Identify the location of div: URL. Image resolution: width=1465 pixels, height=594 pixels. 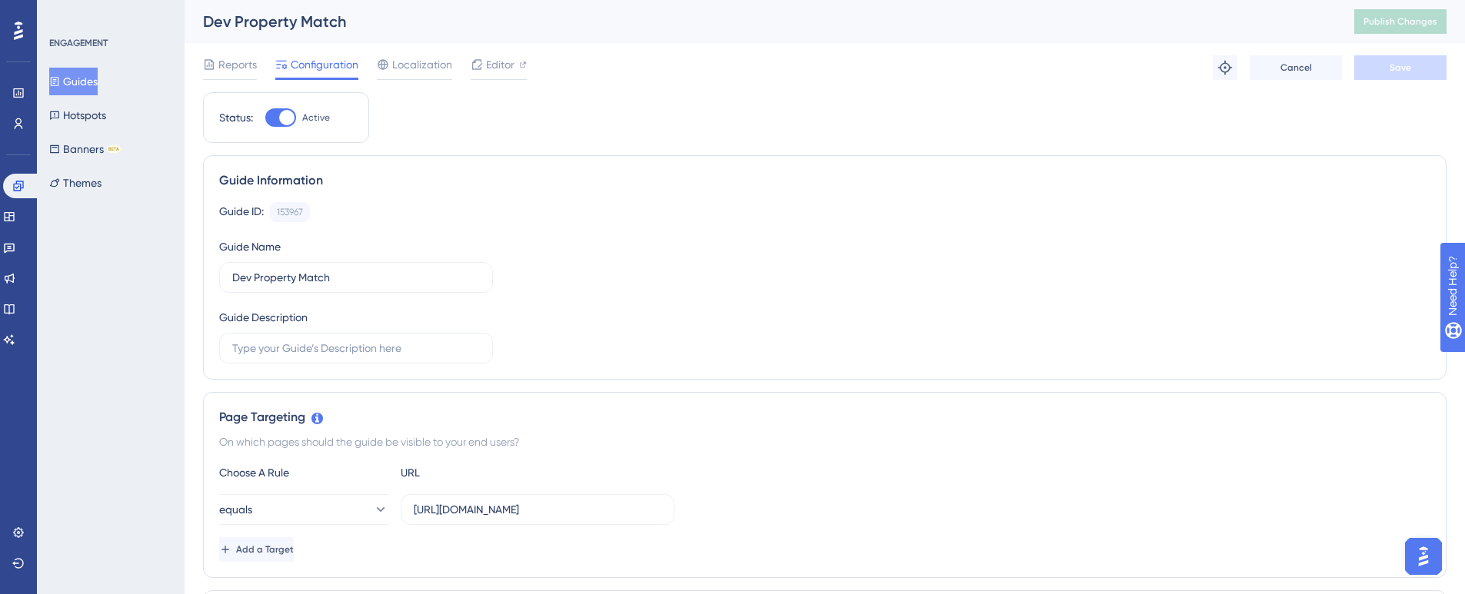
(485, 473).